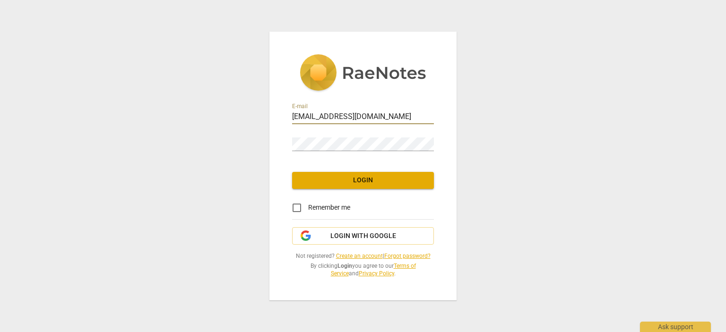  I want to click on a: Forgot password?, so click(408, 256).